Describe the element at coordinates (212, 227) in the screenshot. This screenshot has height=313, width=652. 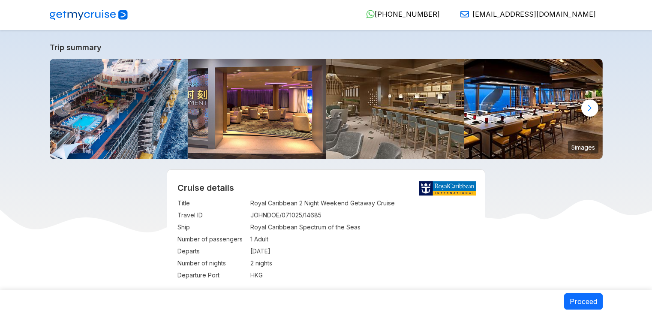
I see `td: Ship` at that location.